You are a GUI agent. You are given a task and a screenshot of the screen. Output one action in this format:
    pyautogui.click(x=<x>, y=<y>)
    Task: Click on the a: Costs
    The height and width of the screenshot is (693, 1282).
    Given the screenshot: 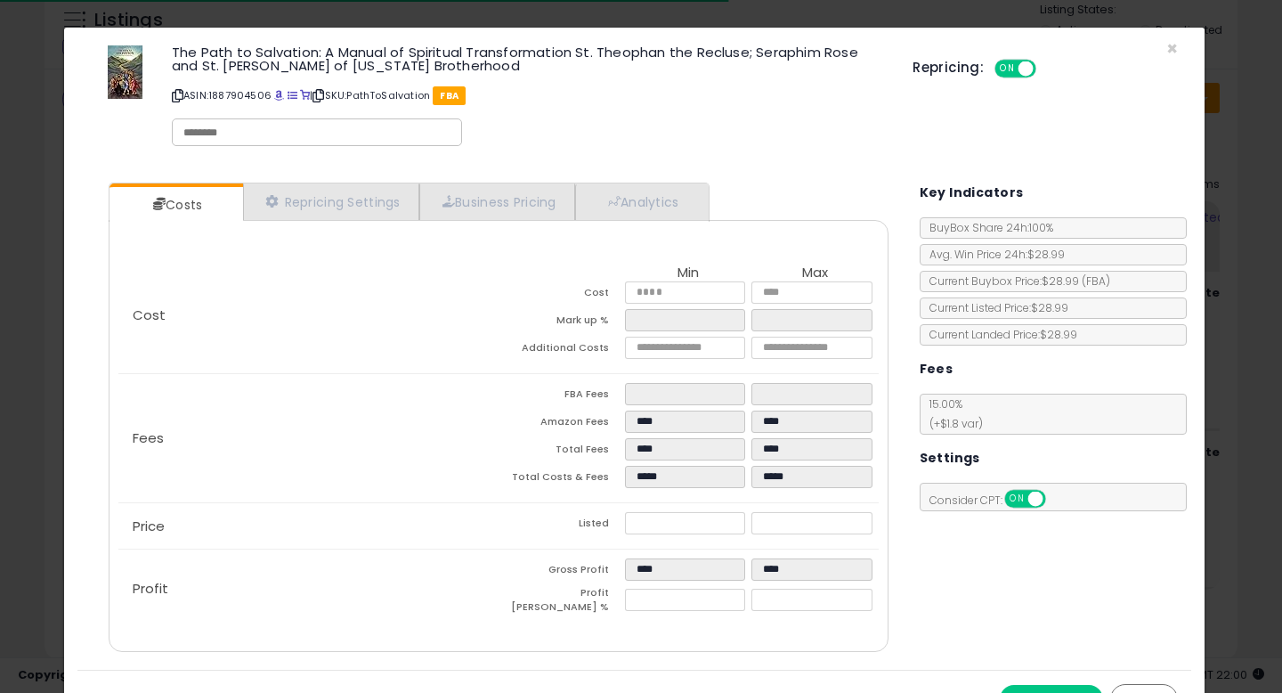 What is the action you would take?
    pyautogui.click(x=175, y=205)
    